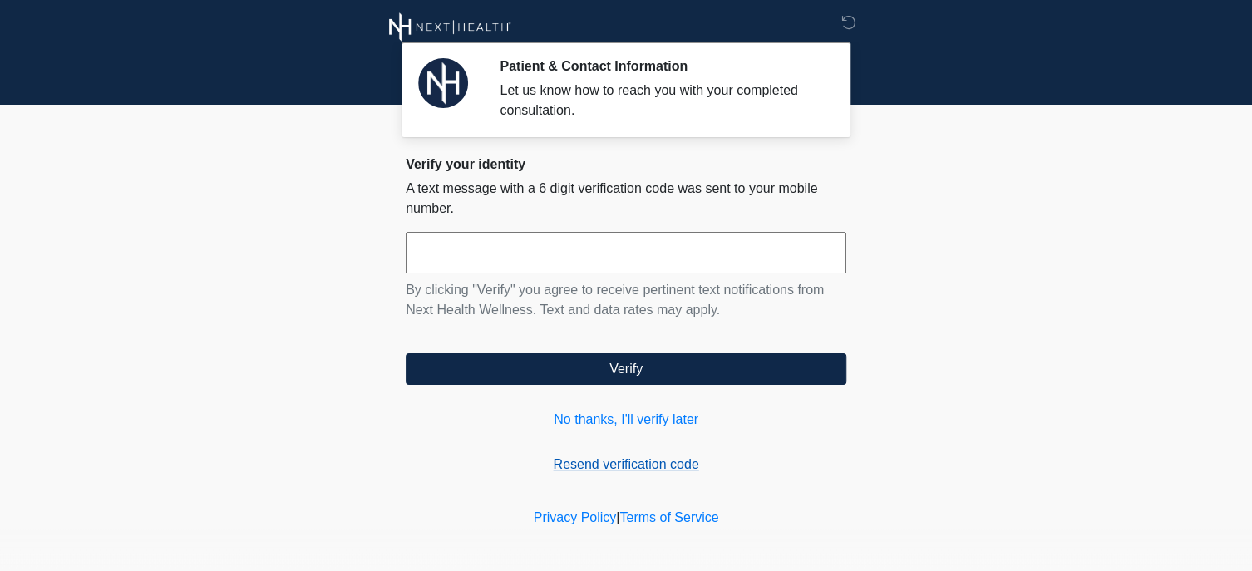  What do you see at coordinates (626, 465) in the screenshot?
I see `a: Resend verification code` at bounding box center [626, 465].